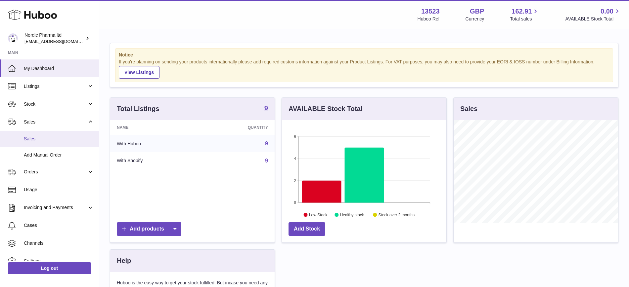  Describe the element at coordinates (364, 69) in the screenshot. I see `div: If you're planning on sending your products internationally please add required customs informati...` at that location.